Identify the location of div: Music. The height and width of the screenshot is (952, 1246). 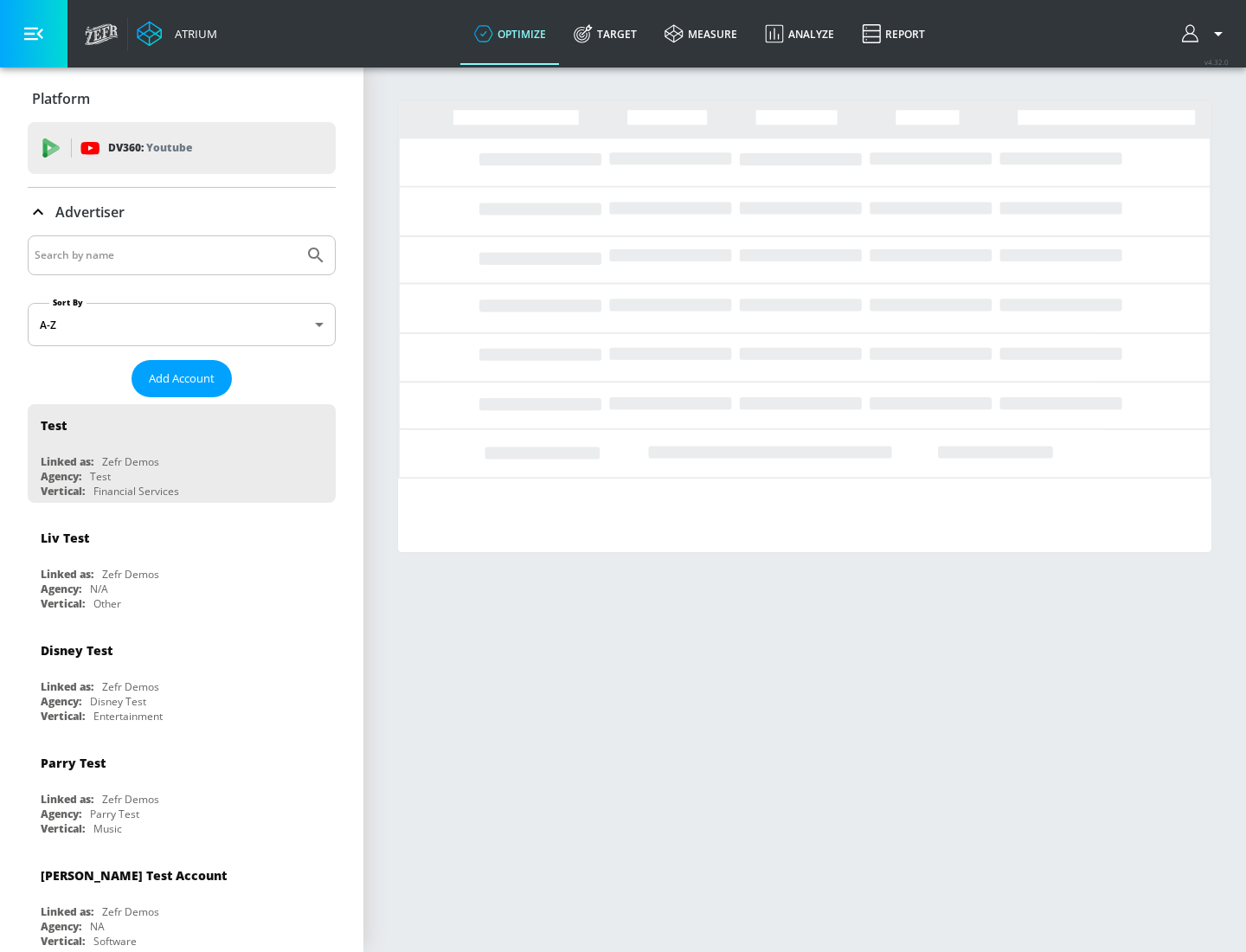
(107, 828).